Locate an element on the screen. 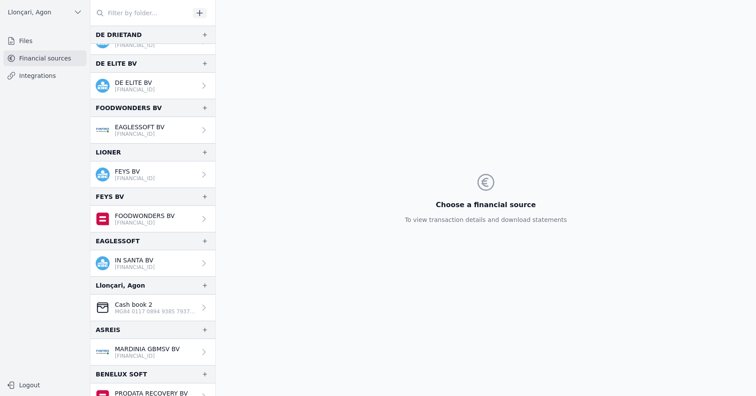  font: Choose a financial source is located at coordinates (486, 205).